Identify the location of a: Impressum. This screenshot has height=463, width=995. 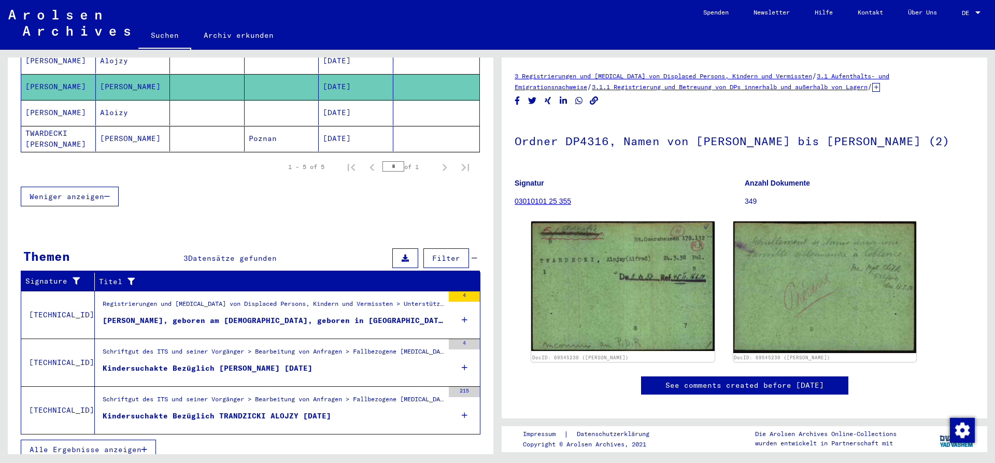
(543, 434).